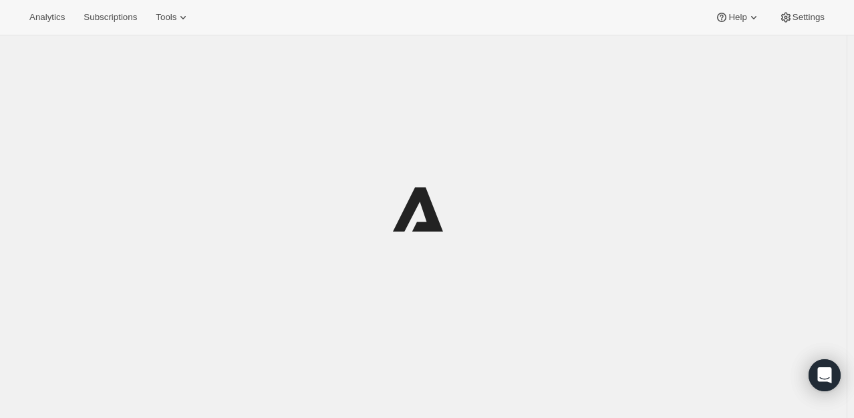 The width and height of the screenshot is (854, 418). What do you see at coordinates (47, 17) in the screenshot?
I see `span: Analytics` at bounding box center [47, 17].